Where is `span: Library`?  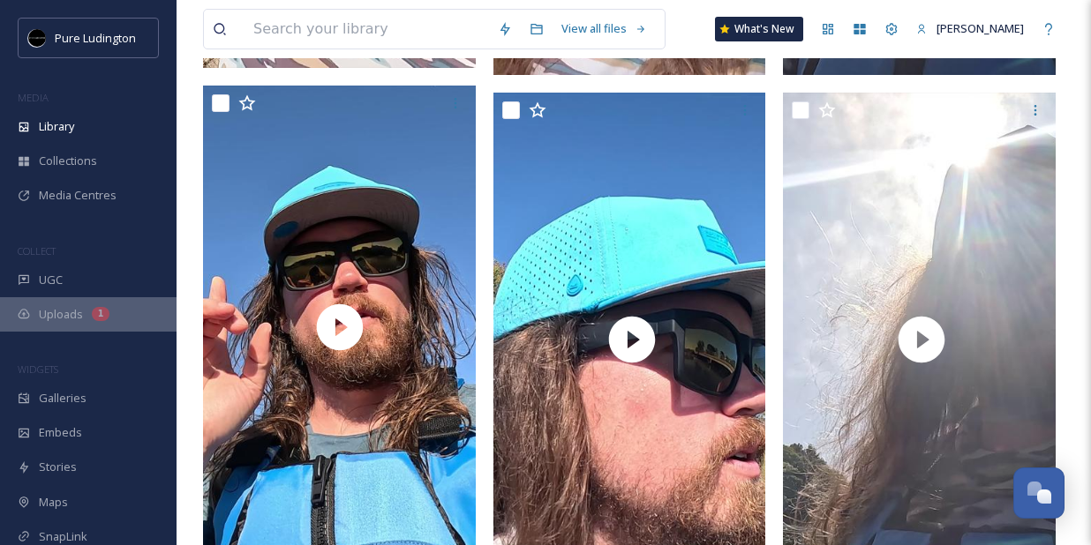
span: Library is located at coordinates (56, 126).